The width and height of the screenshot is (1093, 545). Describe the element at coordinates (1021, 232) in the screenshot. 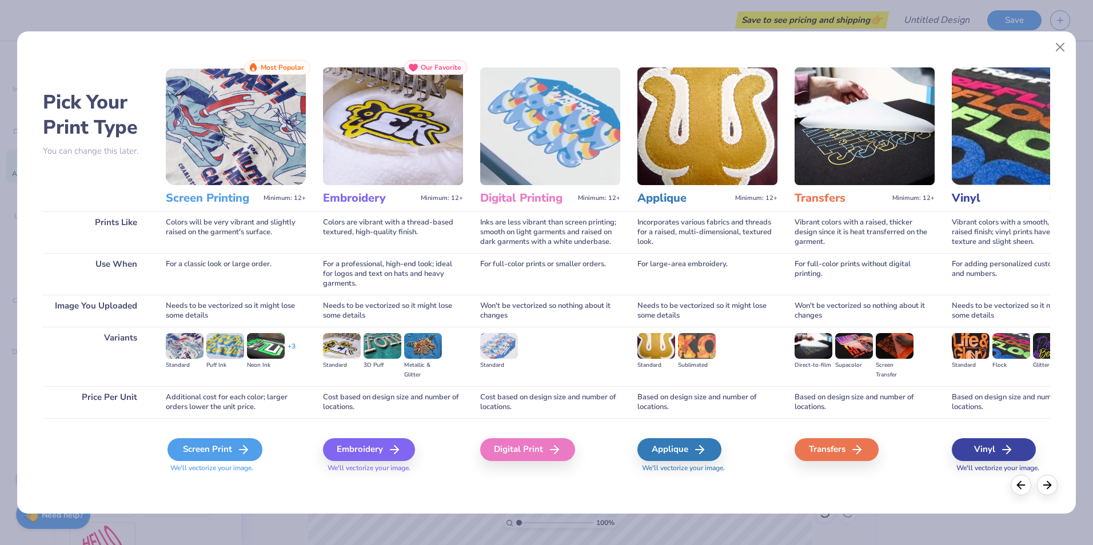

I see `div: Vibrant colors with a smooth, slightly raised finish; vinyl prints have a consistent texture and ...` at that location.